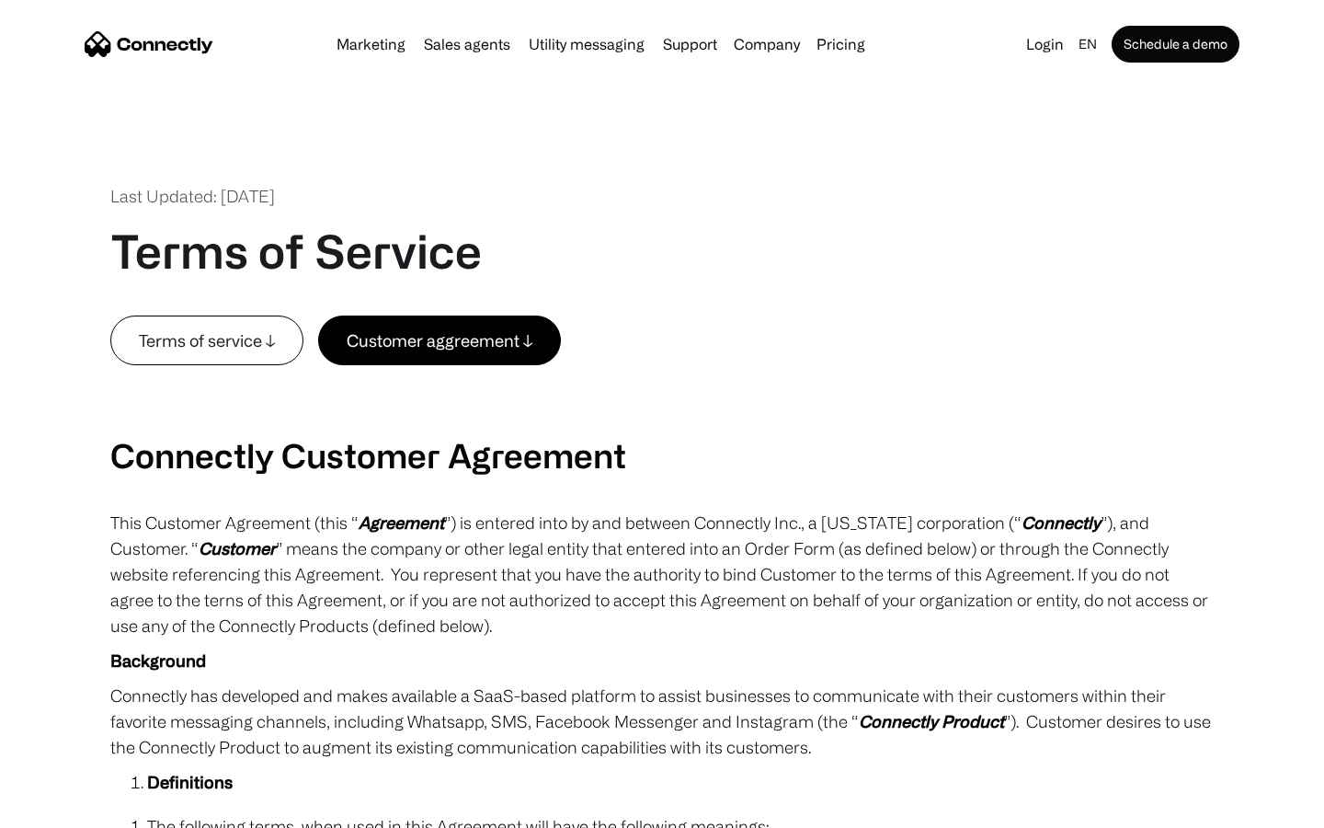 The width and height of the screenshot is (1324, 828). I want to click on ul: Language list, so click(74, 808).